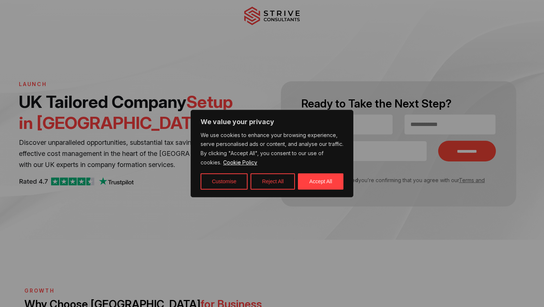  Describe the element at coordinates (224, 182) in the screenshot. I see `button: Customise` at that location.